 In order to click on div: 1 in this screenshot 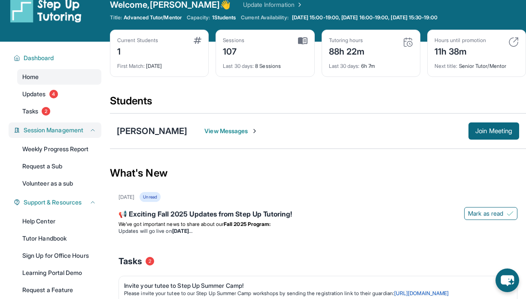, I will do `click(137, 51)`.